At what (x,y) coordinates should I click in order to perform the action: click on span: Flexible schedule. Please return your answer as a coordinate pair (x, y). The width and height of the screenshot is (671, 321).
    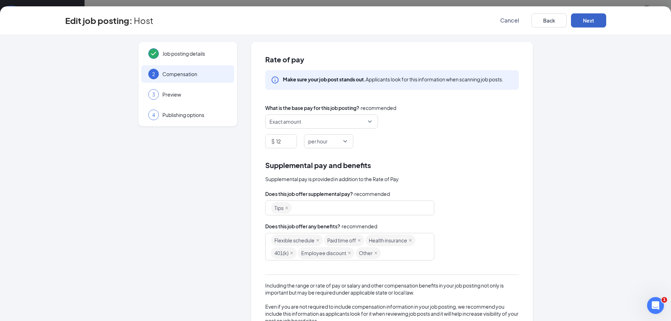
    Looking at the image, I should click on (294, 240).